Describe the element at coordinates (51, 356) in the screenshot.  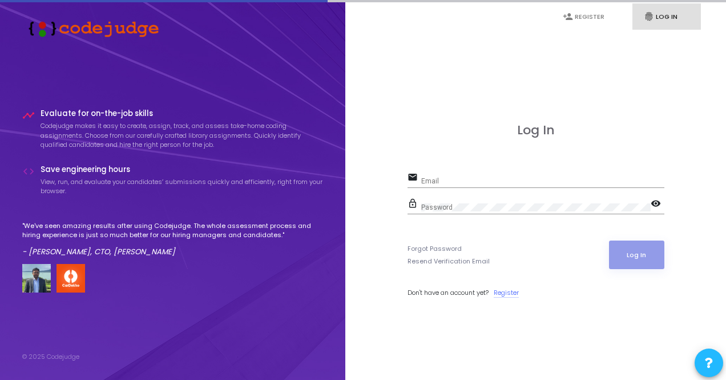
I see `div: © 2025 Codejudge` at that location.